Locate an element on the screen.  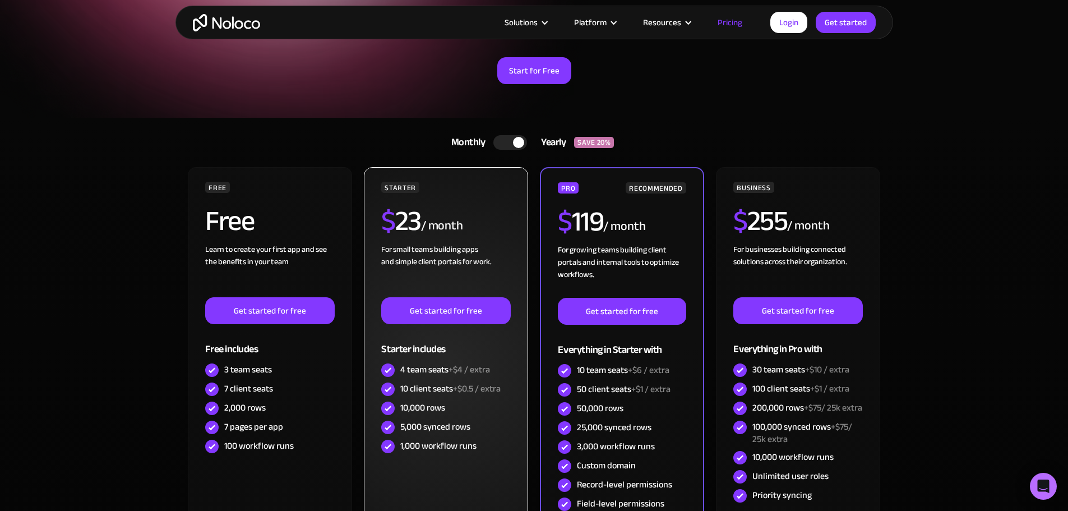
a: Login is located at coordinates (789, 22).